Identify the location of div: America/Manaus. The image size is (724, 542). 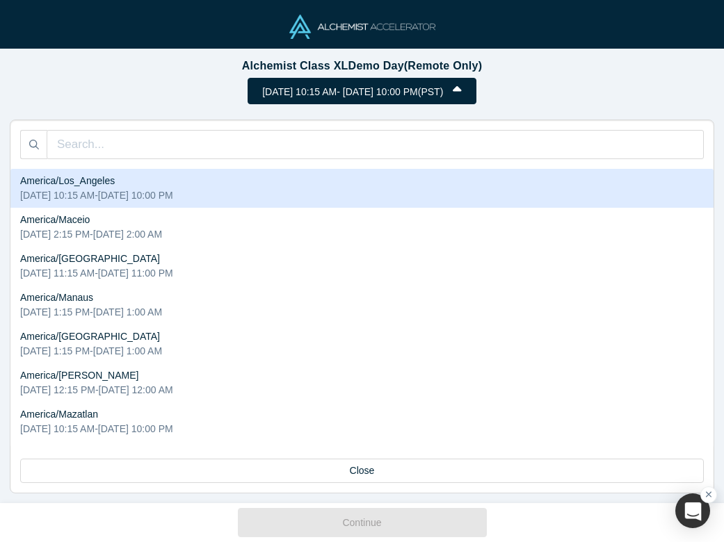
(357, 298).